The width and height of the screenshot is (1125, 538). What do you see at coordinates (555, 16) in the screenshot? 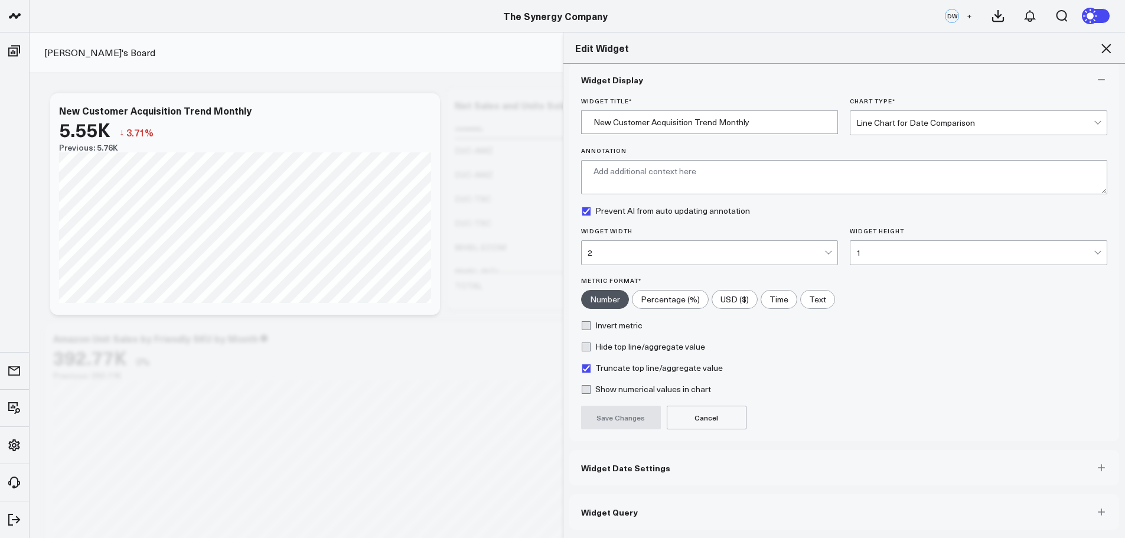
I see `a: The Synergy Company` at bounding box center [555, 16].